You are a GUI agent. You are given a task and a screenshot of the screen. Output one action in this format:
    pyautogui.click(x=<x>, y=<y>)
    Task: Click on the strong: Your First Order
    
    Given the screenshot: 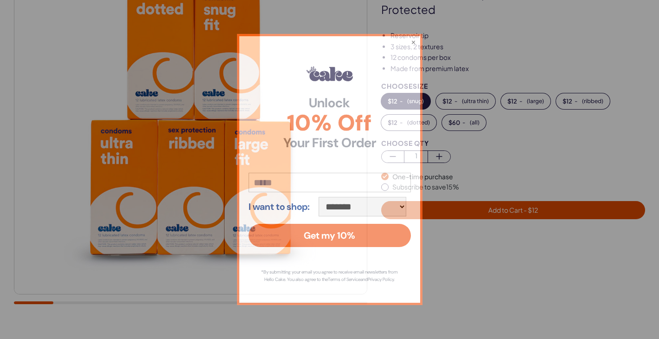 What is the action you would take?
    pyautogui.click(x=330, y=143)
    